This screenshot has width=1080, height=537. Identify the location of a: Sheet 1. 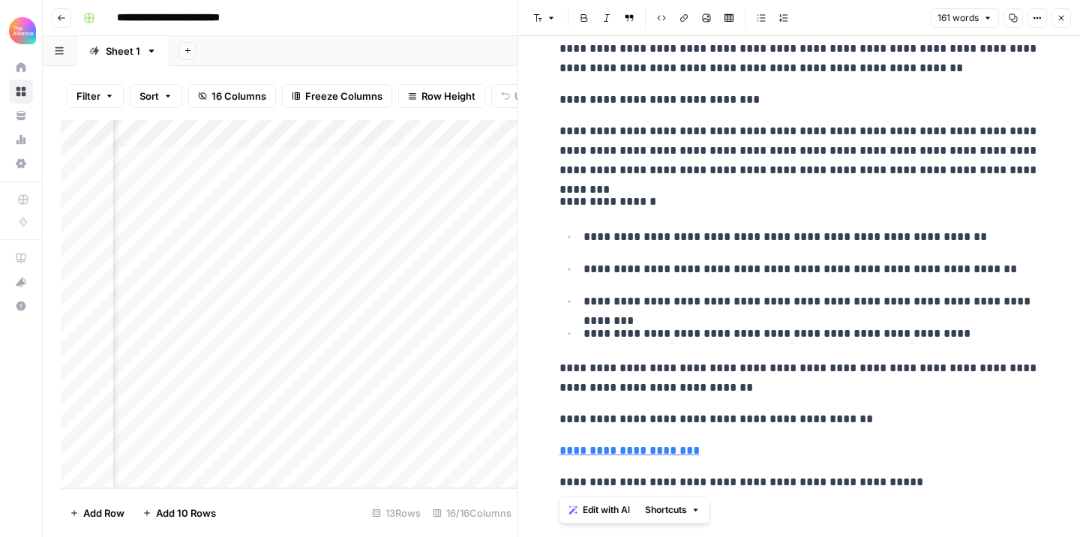
(123, 51).